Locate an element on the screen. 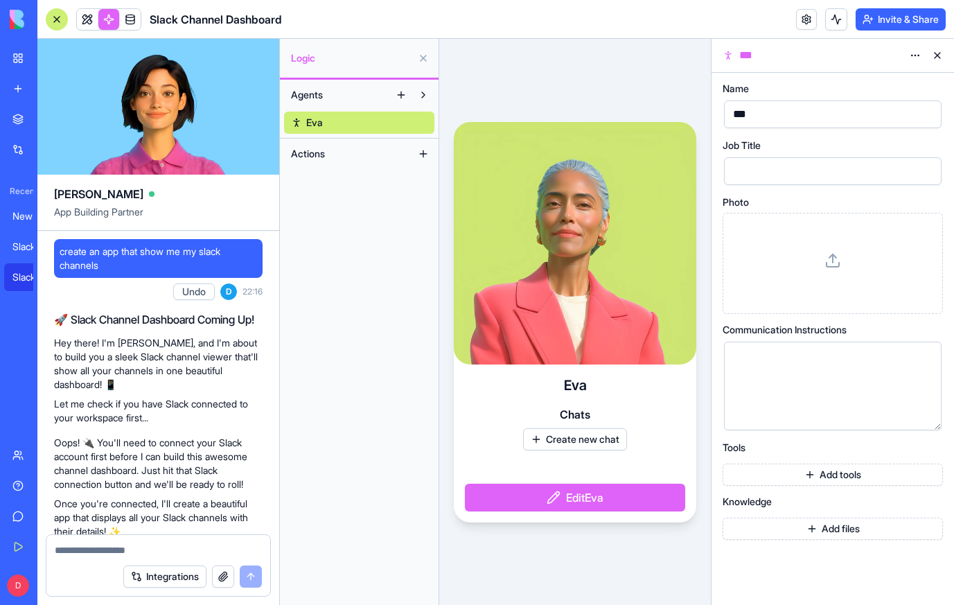  a: Slack Messenger is located at coordinates (32, 247).